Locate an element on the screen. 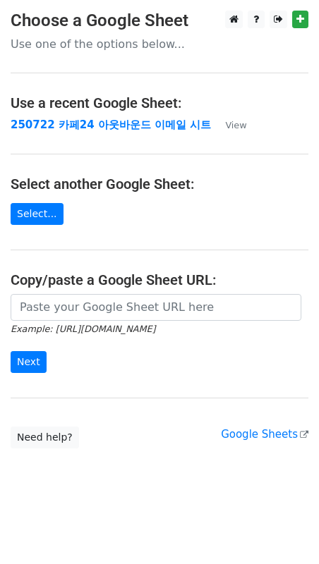  input: Next is located at coordinates (28, 362).